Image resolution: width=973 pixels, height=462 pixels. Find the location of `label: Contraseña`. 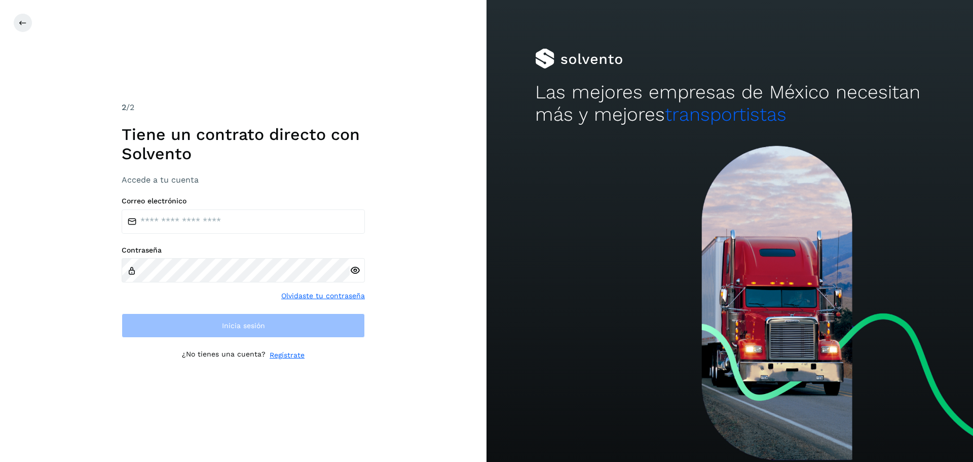

label: Contraseña is located at coordinates (243, 250).